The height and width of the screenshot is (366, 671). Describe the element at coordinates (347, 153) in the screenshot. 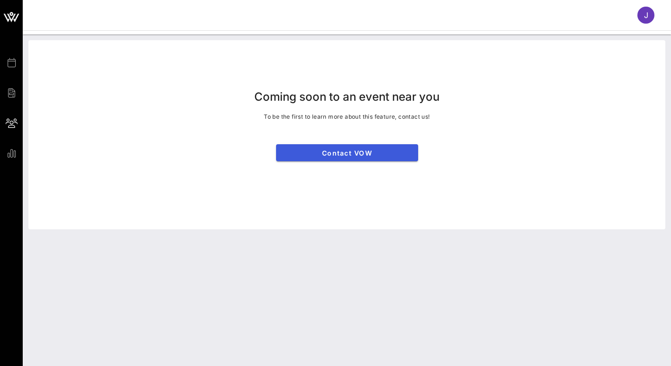

I see `a: Contact VOW` at that location.